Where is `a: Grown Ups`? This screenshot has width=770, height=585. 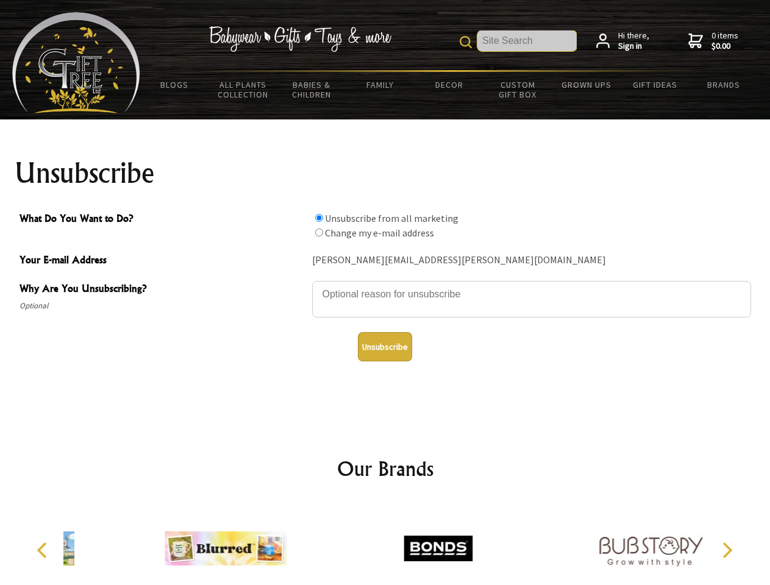 a: Grown Ups is located at coordinates (586, 85).